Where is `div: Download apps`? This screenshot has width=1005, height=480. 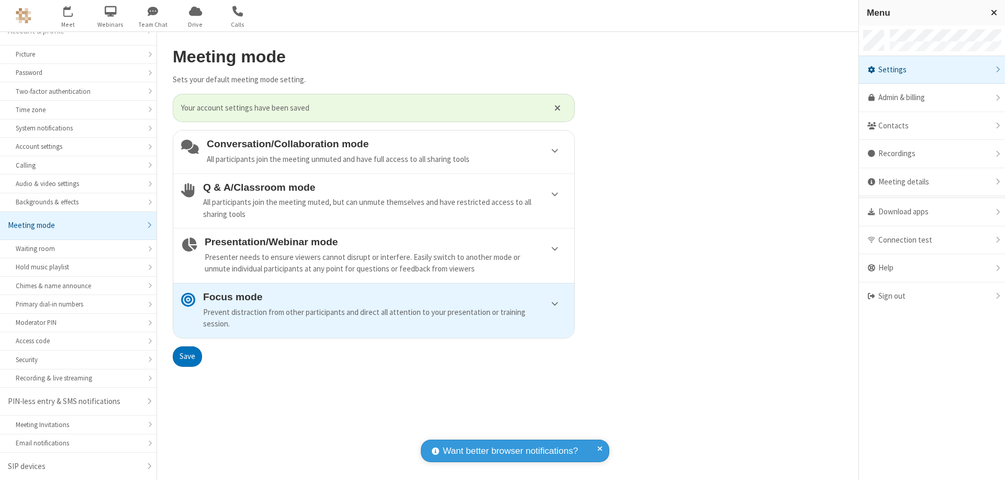 div: Download apps is located at coordinates (932, 212).